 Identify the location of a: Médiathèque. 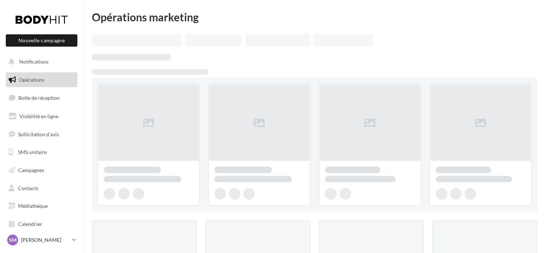
(42, 206).